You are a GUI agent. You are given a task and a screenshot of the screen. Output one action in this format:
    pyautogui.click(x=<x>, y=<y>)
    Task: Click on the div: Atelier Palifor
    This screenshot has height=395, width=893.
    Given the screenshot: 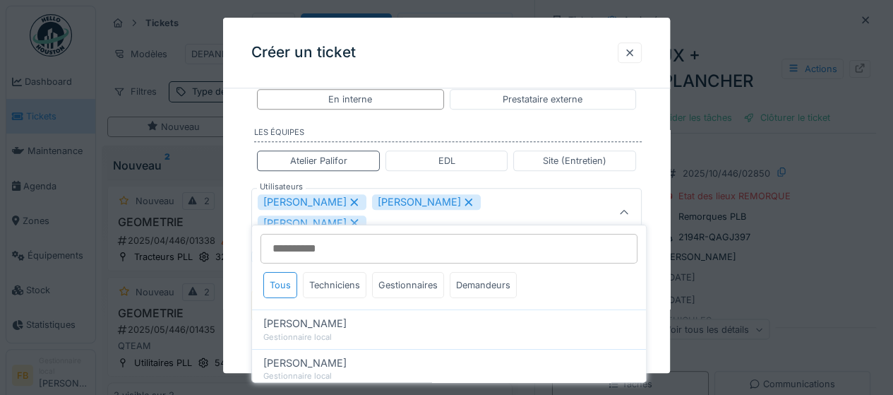 What is the action you would take?
    pyautogui.click(x=318, y=160)
    